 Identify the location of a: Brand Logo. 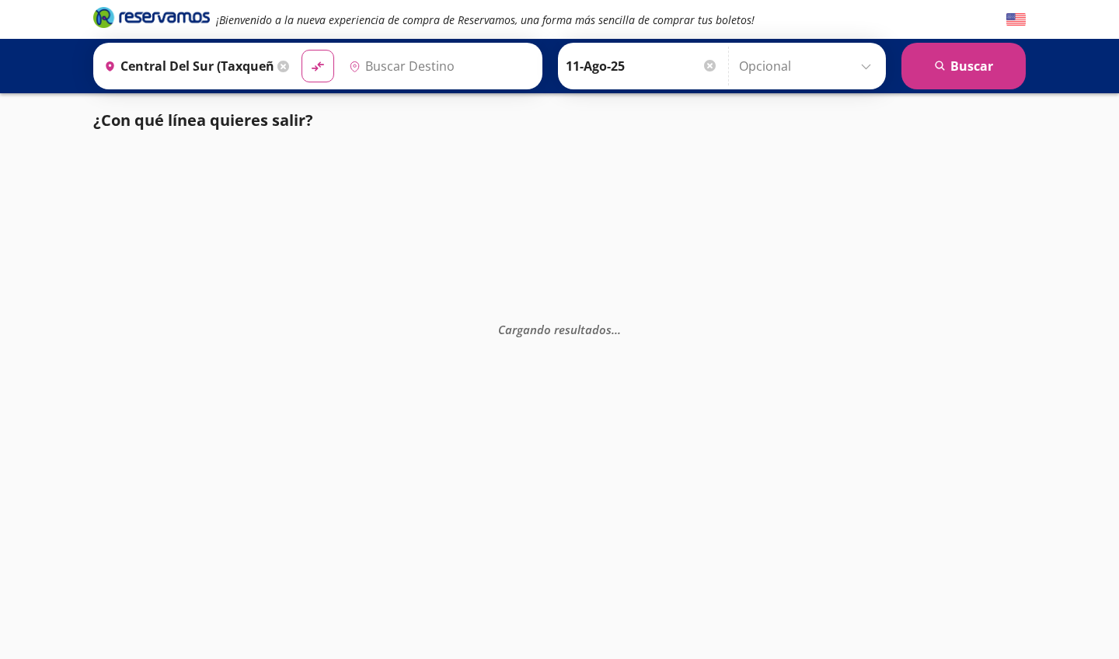
(152, 19).